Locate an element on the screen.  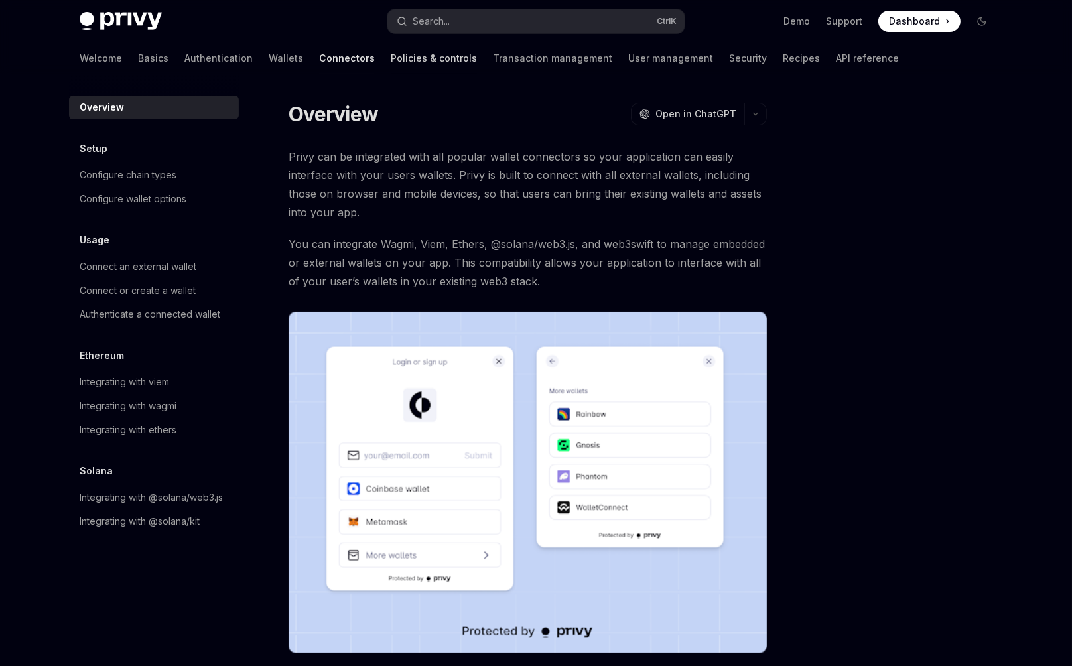
button: Toggle dark mode is located at coordinates (982, 21).